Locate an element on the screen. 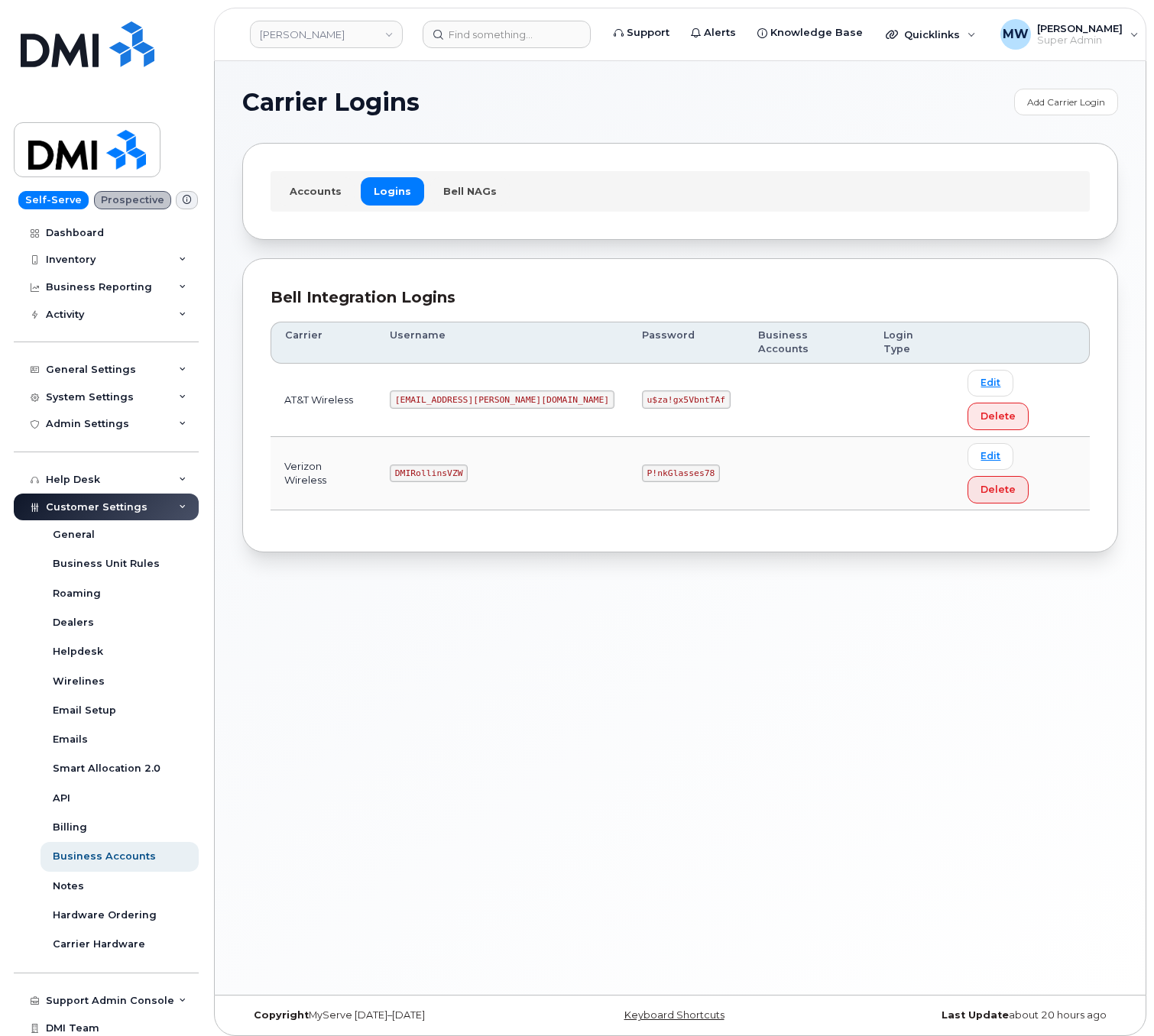 This screenshot has width=1154, height=1036. th: Password is located at coordinates (687, 342).